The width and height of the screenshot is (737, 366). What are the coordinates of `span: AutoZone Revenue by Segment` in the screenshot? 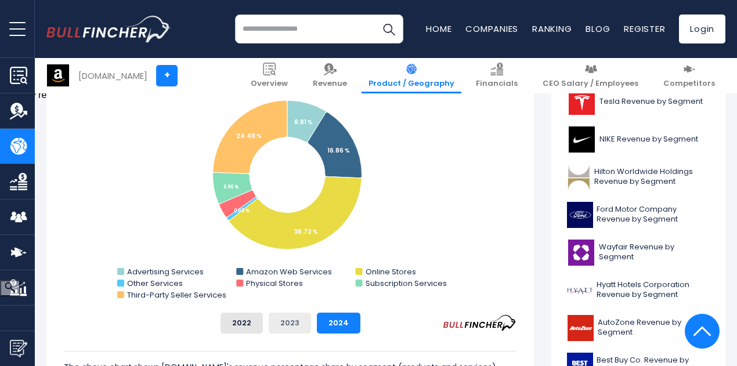 It's located at (654, 328).